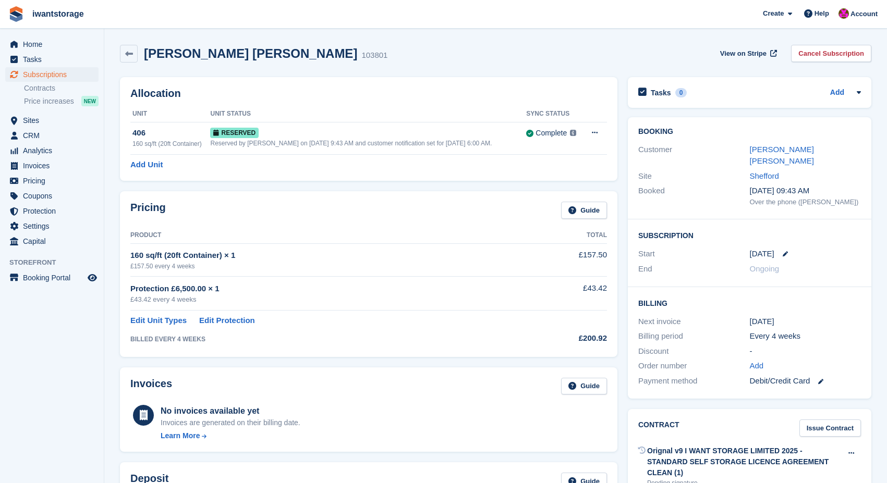  What do you see at coordinates (805, 336) in the screenshot?
I see `div: Every 4 weeks` at bounding box center [805, 336].